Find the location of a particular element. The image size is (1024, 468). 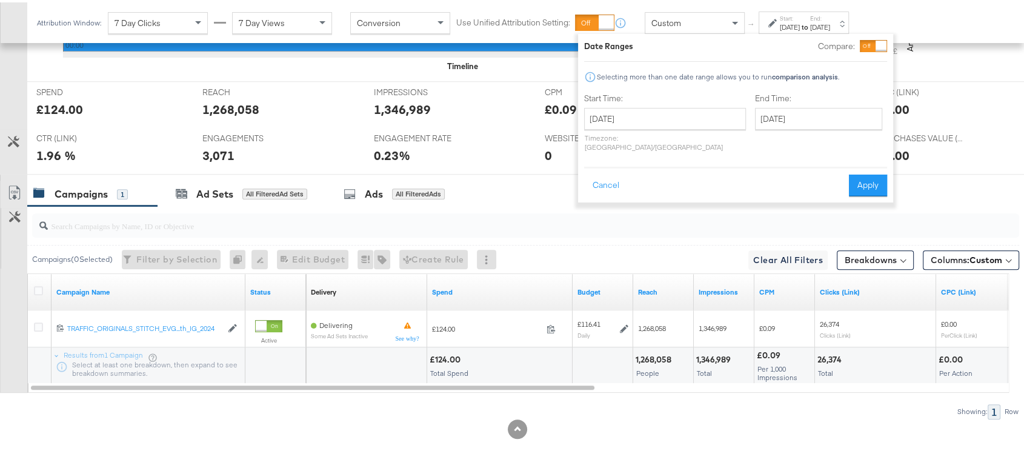

div: Showing: is located at coordinates (972, 409).